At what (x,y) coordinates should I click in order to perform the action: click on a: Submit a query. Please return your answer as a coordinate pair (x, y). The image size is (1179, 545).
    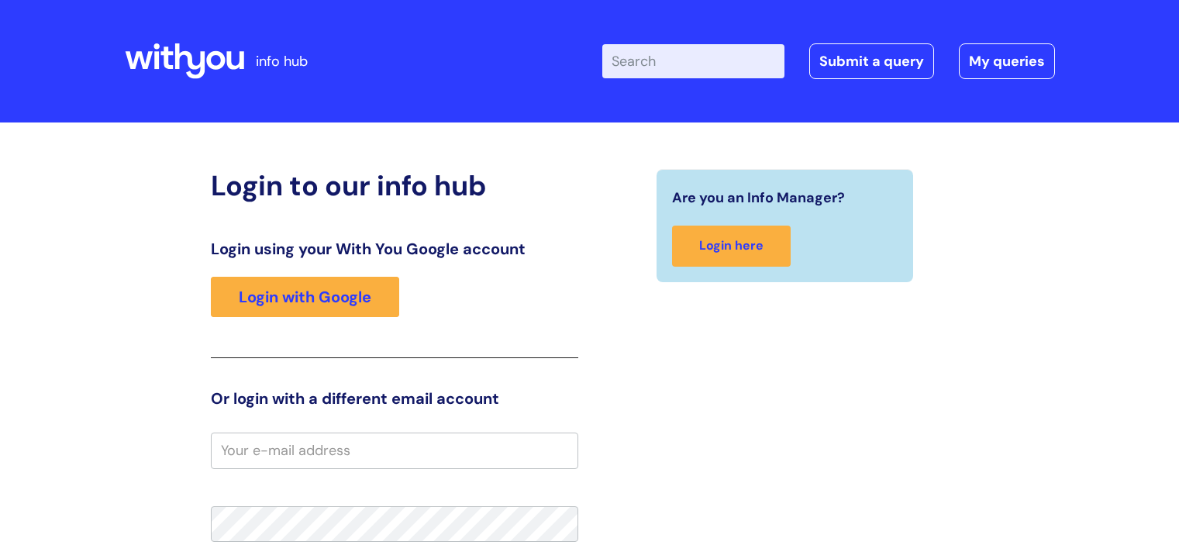
    Looking at the image, I should click on (871, 61).